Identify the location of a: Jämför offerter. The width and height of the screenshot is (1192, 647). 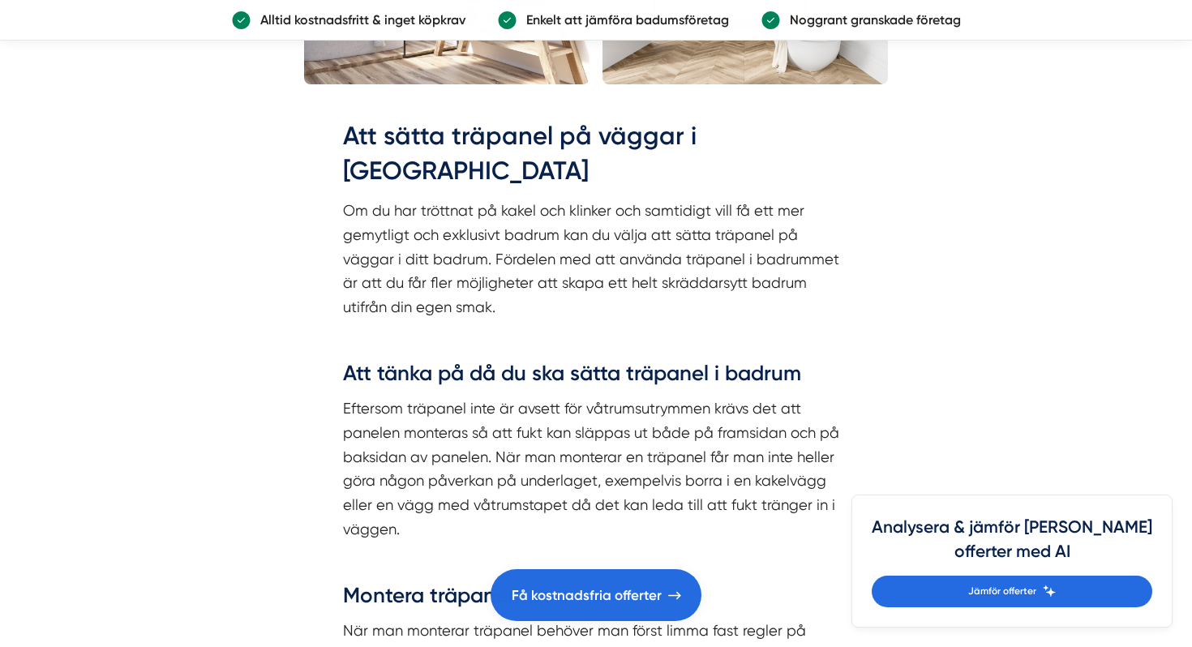
(1012, 591).